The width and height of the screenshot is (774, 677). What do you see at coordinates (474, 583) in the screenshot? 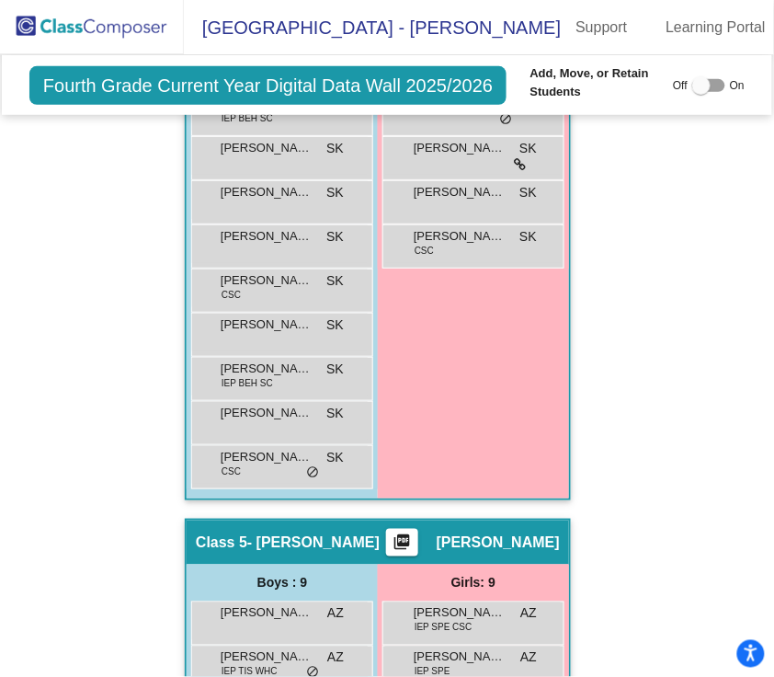
I see `div: Girls: 9` at bounding box center [474, 583].